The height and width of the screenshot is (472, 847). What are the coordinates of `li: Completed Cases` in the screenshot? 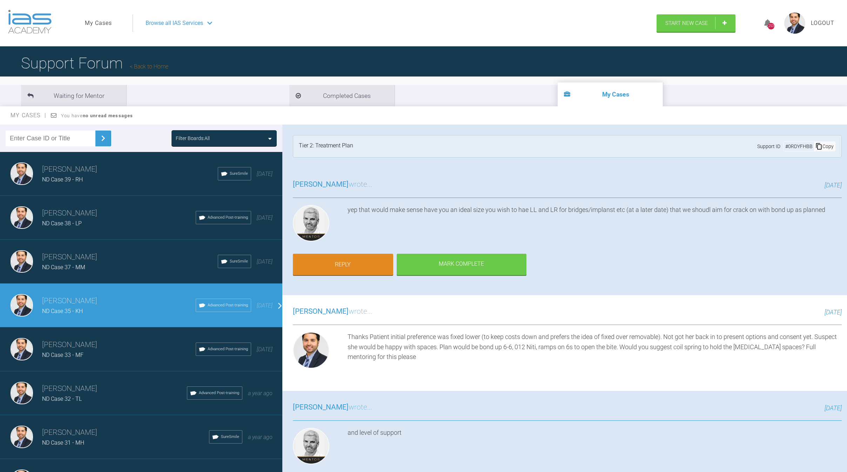 It's located at (342, 95).